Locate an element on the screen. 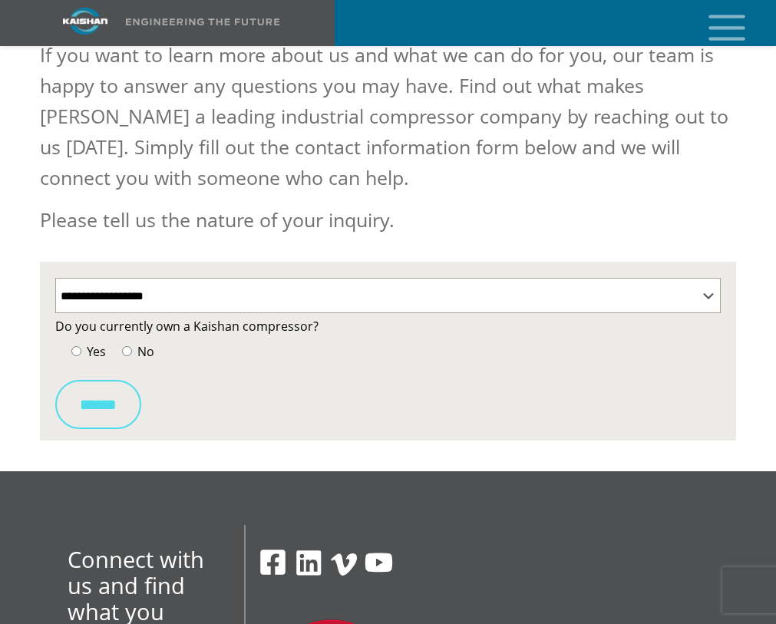 This screenshot has height=624, width=776. img: Engineering the future is located at coordinates (203, 22).